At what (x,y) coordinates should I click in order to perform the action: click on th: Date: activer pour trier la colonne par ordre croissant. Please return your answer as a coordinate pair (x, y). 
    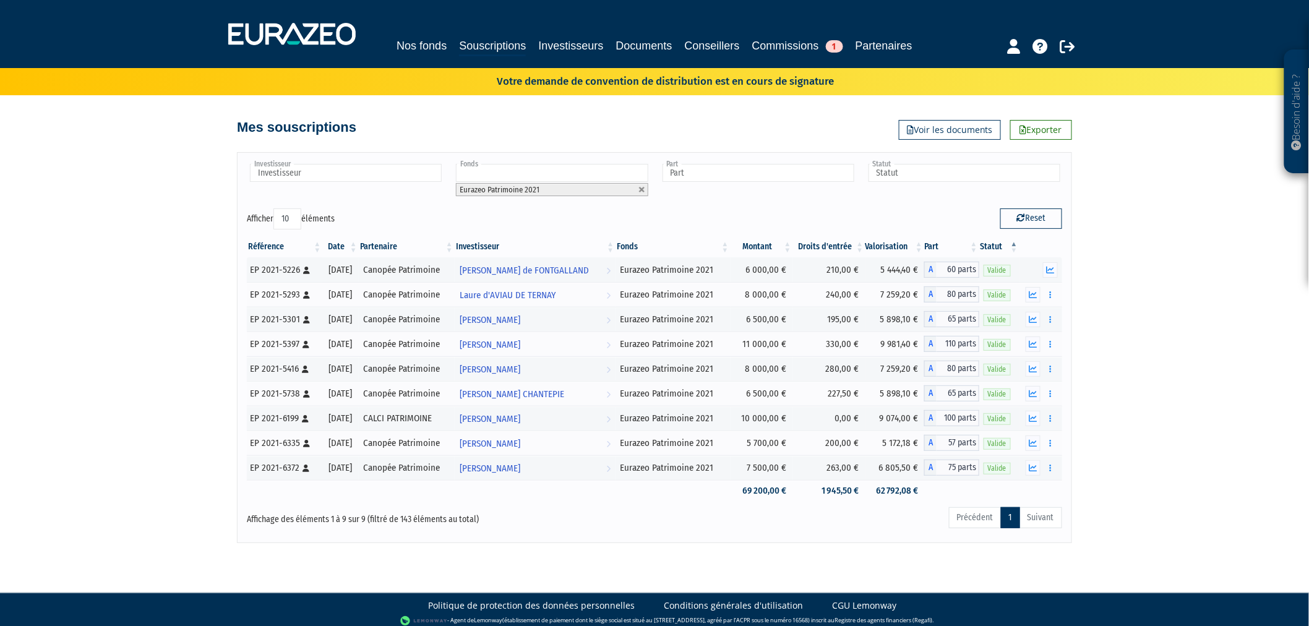
    Looking at the image, I should click on (340, 247).